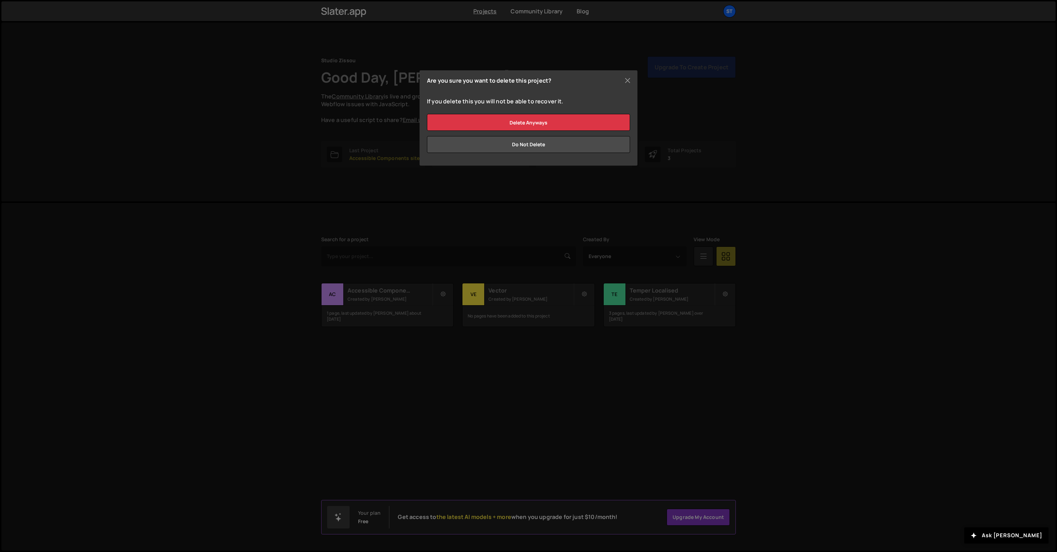 The height and width of the screenshot is (552, 1057). Describe the element at coordinates (528, 144) in the screenshot. I see `button: Do not delete` at that location.